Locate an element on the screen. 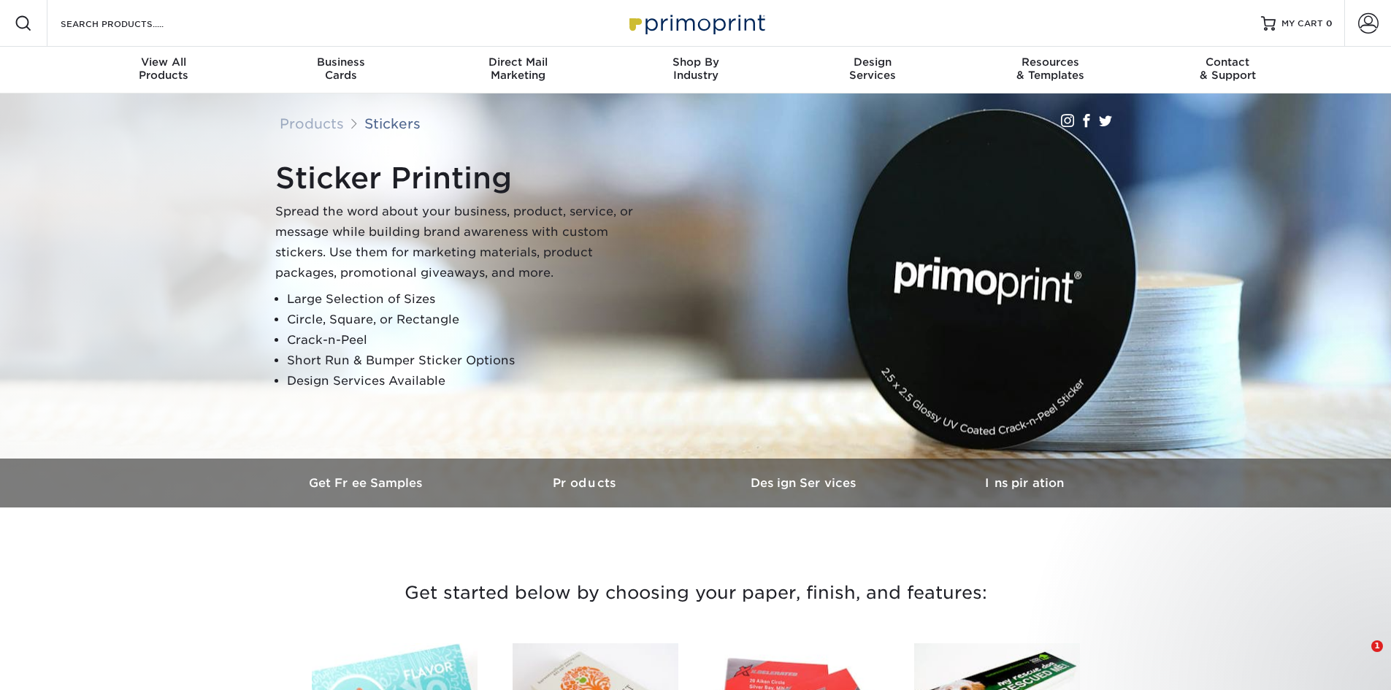 The height and width of the screenshot is (690, 1391). div: & Templates is located at coordinates (1050, 69).